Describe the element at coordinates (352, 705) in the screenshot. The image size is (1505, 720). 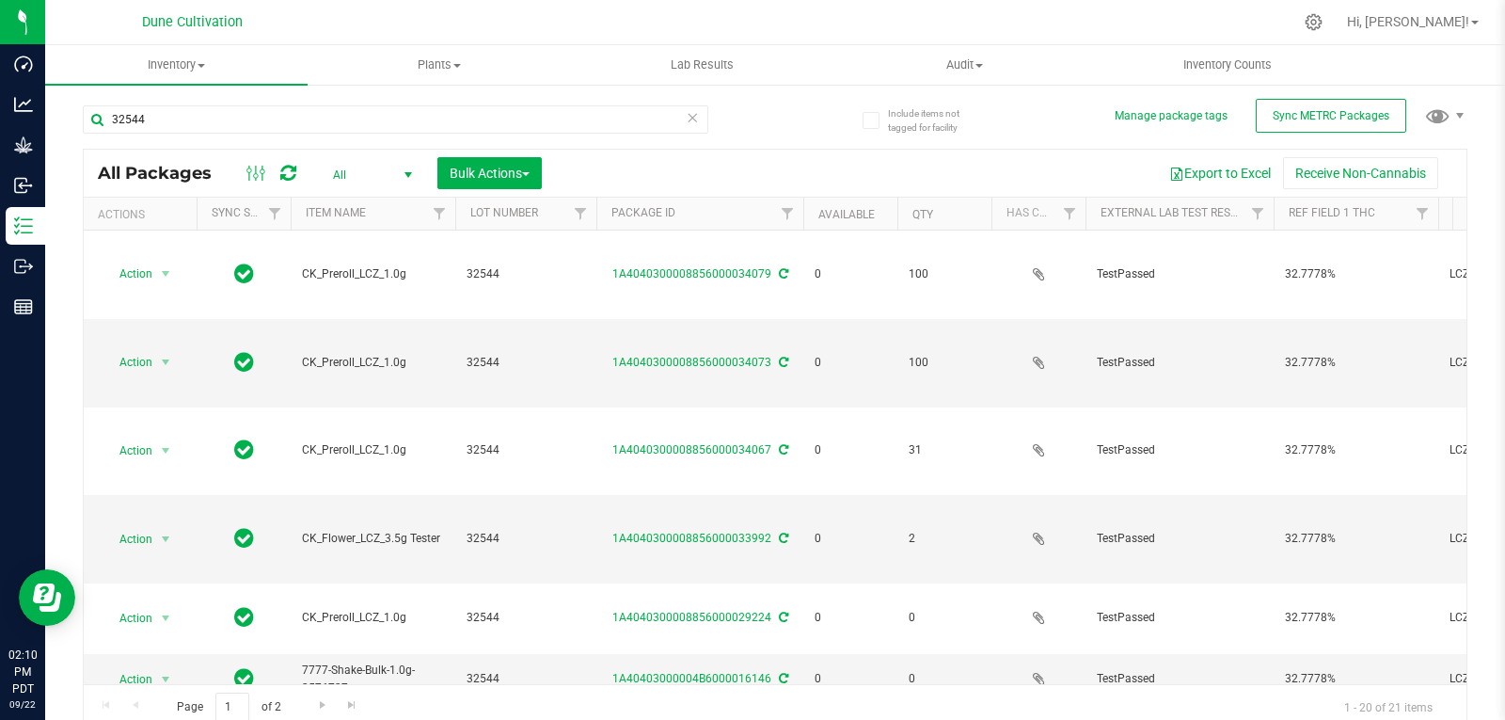
I see `a: Go to the last page` at that location.